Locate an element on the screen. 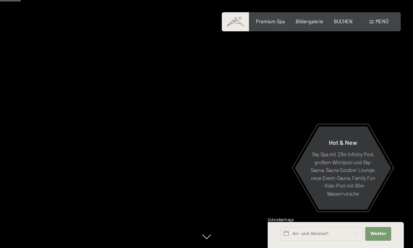 The width and height of the screenshot is (413, 248). a: Bildergalerie is located at coordinates (310, 21).